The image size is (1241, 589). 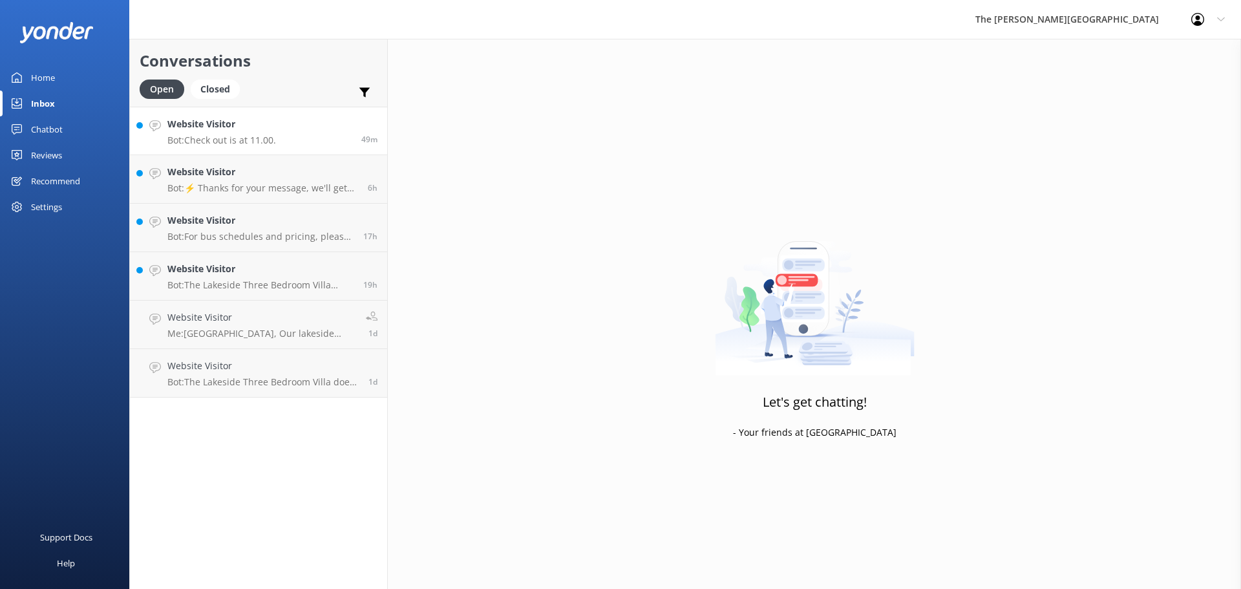 What do you see at coordinates (43, 78) in the screenshot?
I see `div: Home` at bounding box center [43, 78].